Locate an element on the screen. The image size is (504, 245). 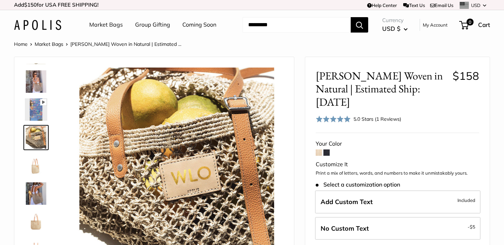
div: Customize It is located at coordinates (397, 164).